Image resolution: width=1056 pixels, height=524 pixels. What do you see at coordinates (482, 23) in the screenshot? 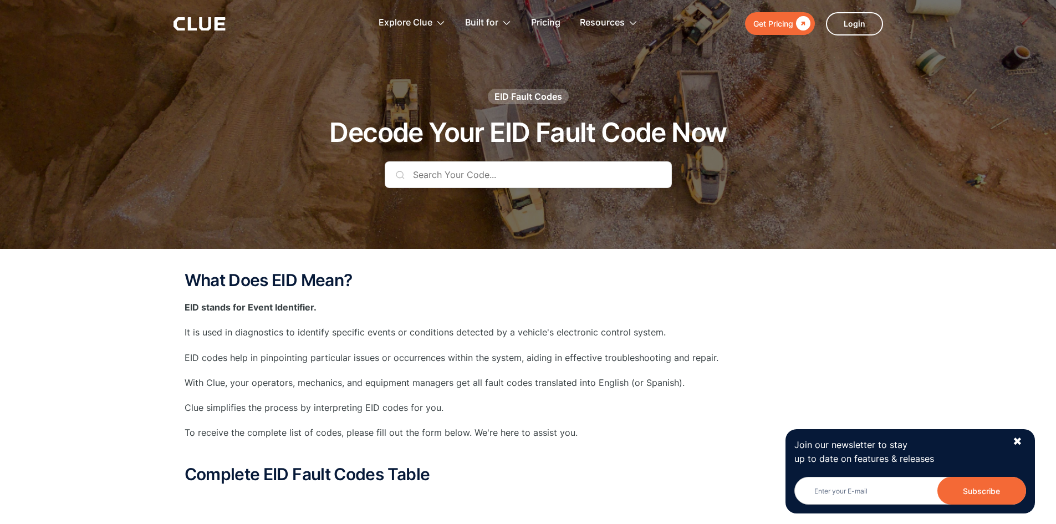
I see `div: Built for` at bounding box center [482, 23].